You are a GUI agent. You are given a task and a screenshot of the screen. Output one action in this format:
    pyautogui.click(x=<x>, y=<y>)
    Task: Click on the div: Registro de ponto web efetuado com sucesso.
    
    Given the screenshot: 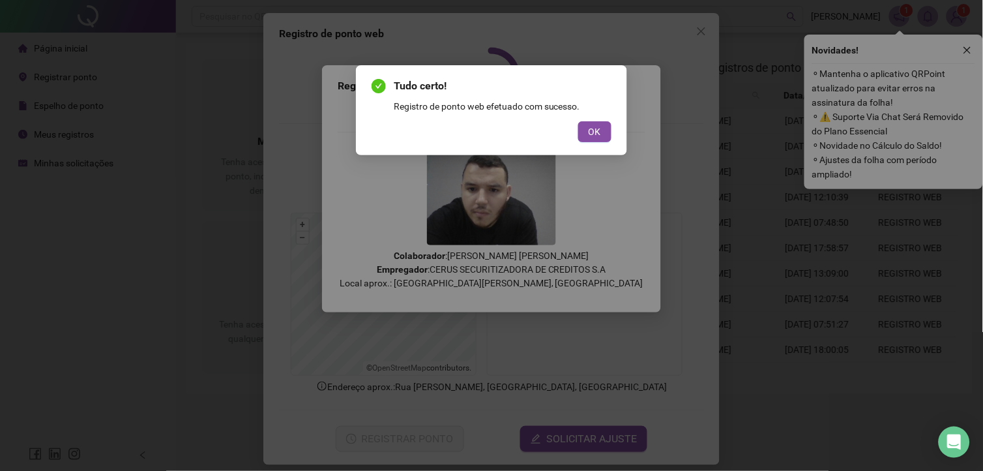 What is the action you would take?
    pyautogui.click(x=503, y=106)
    